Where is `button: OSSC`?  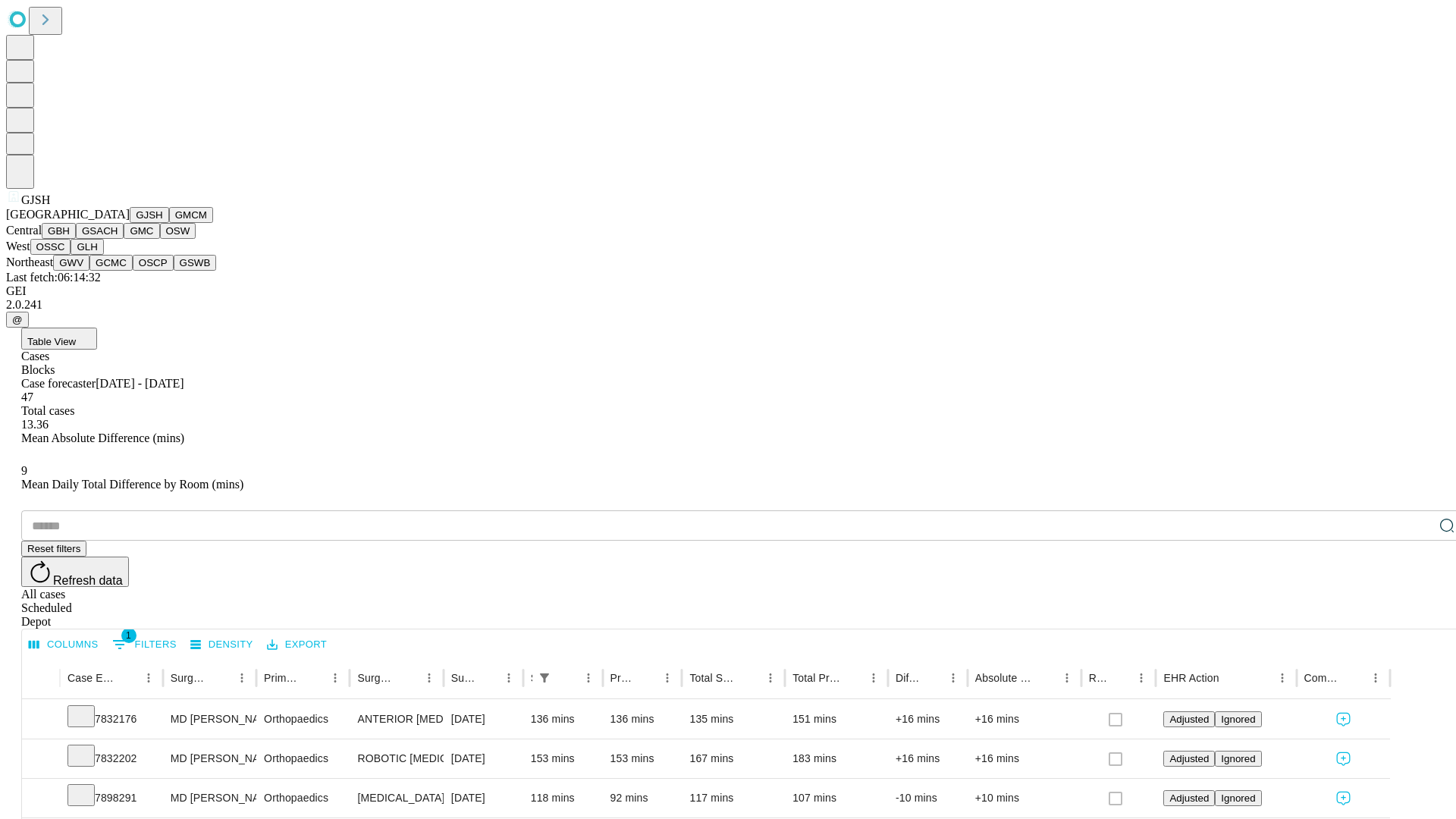 button: OSSC is located at coordinates (51, 247).